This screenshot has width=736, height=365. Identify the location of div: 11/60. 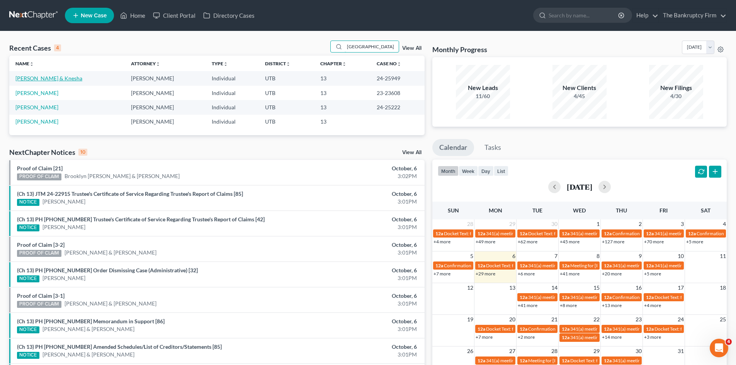
(483, 96).